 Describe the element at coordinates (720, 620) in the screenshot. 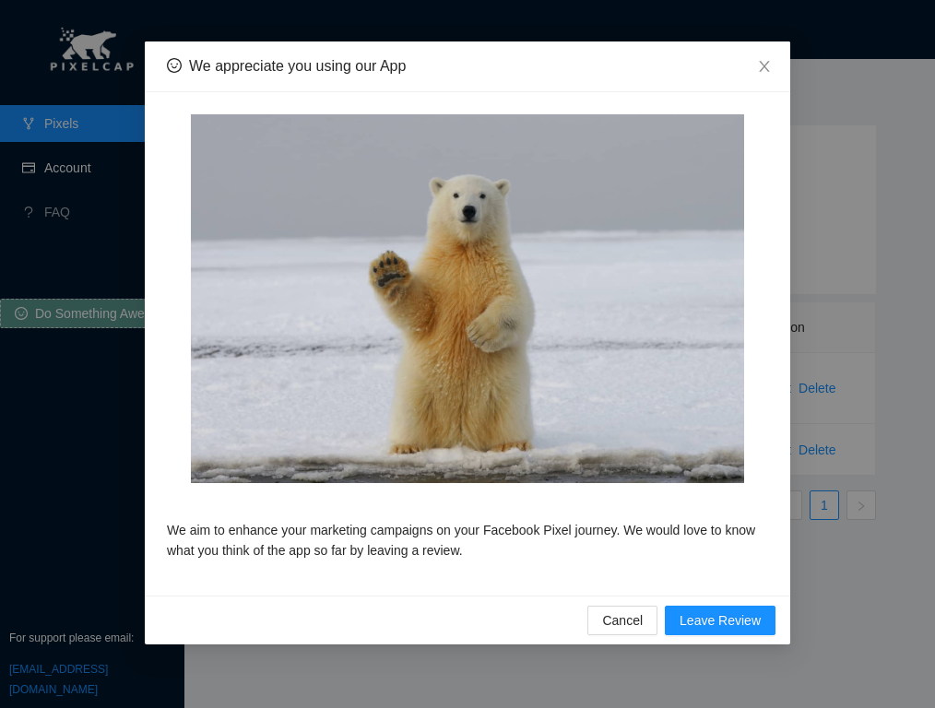

I see `button: Leave Review` at that location.